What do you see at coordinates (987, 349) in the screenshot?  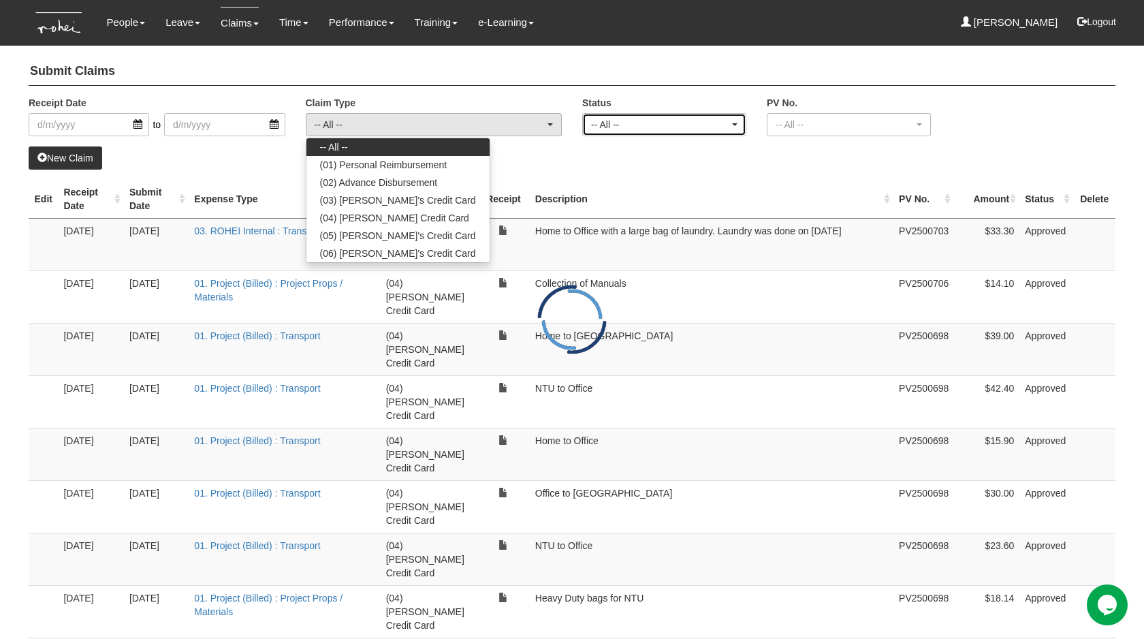 I see `td: $39.00` at bounding box center [987, 349].